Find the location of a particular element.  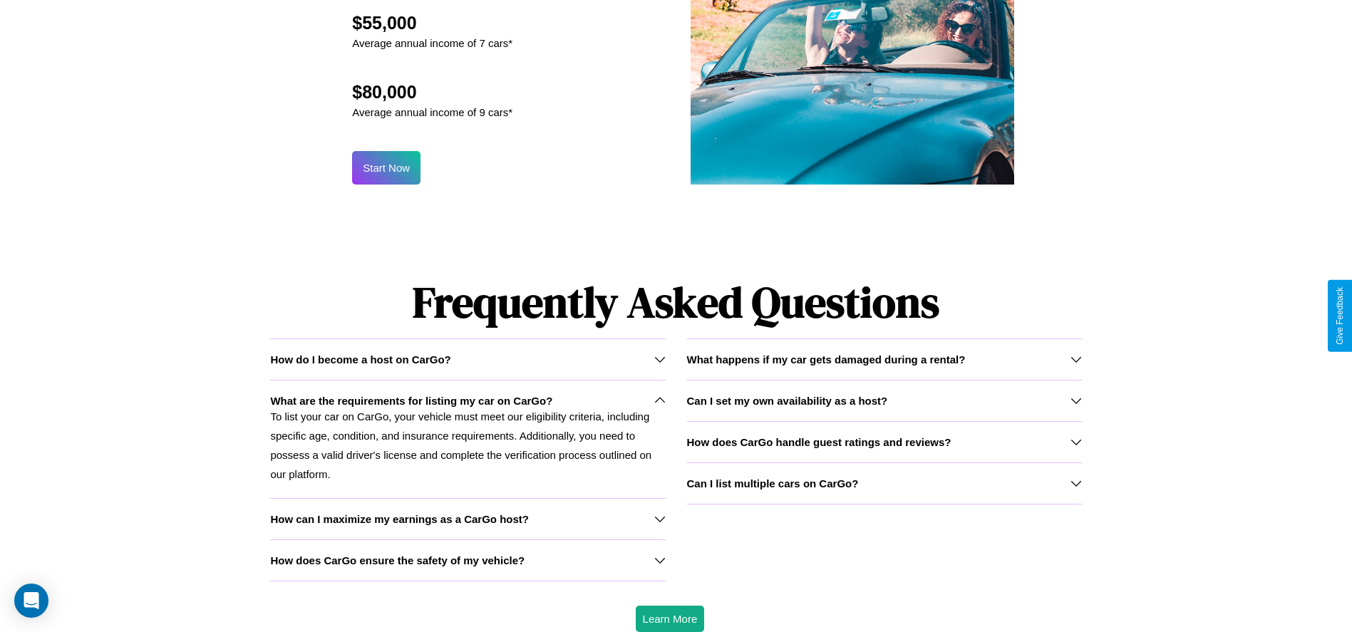

h3: How do I become a host on CarGo? is located at coordinates (360, 359).